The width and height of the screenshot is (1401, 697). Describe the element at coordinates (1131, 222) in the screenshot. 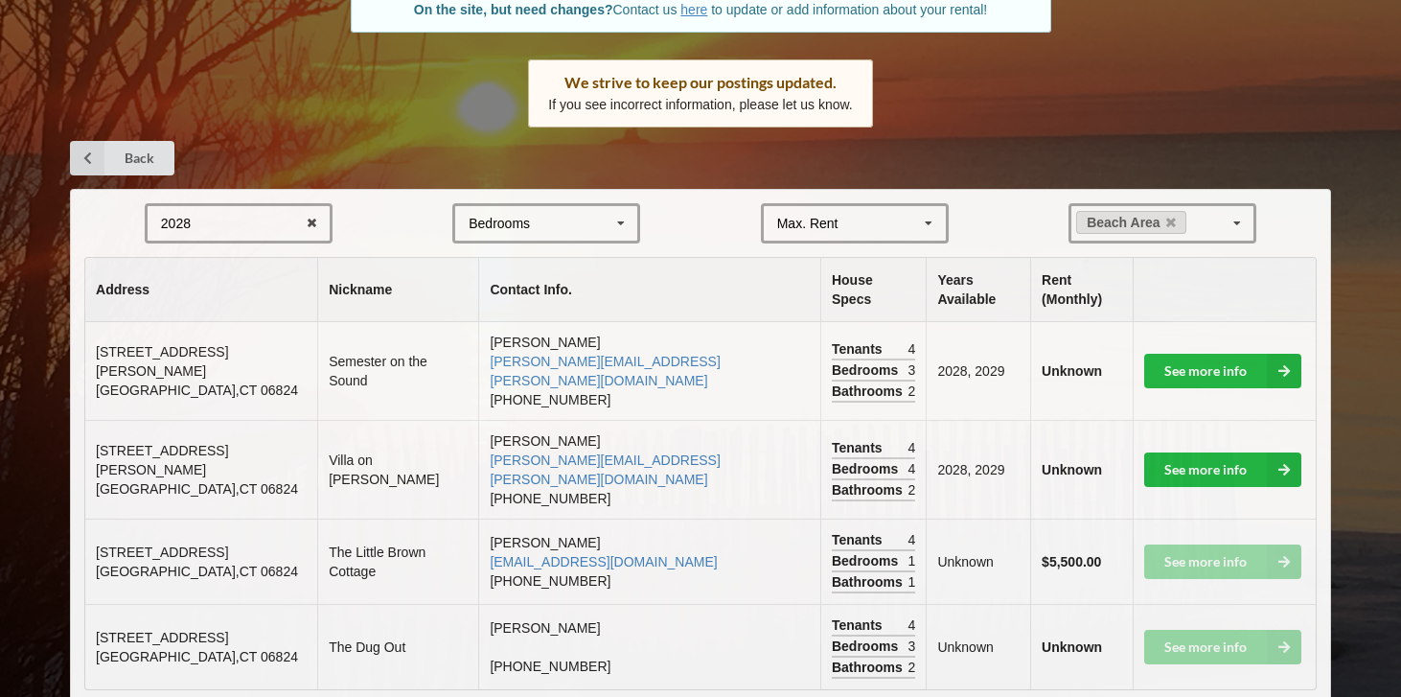

I see `a: Beach Area` at that location.